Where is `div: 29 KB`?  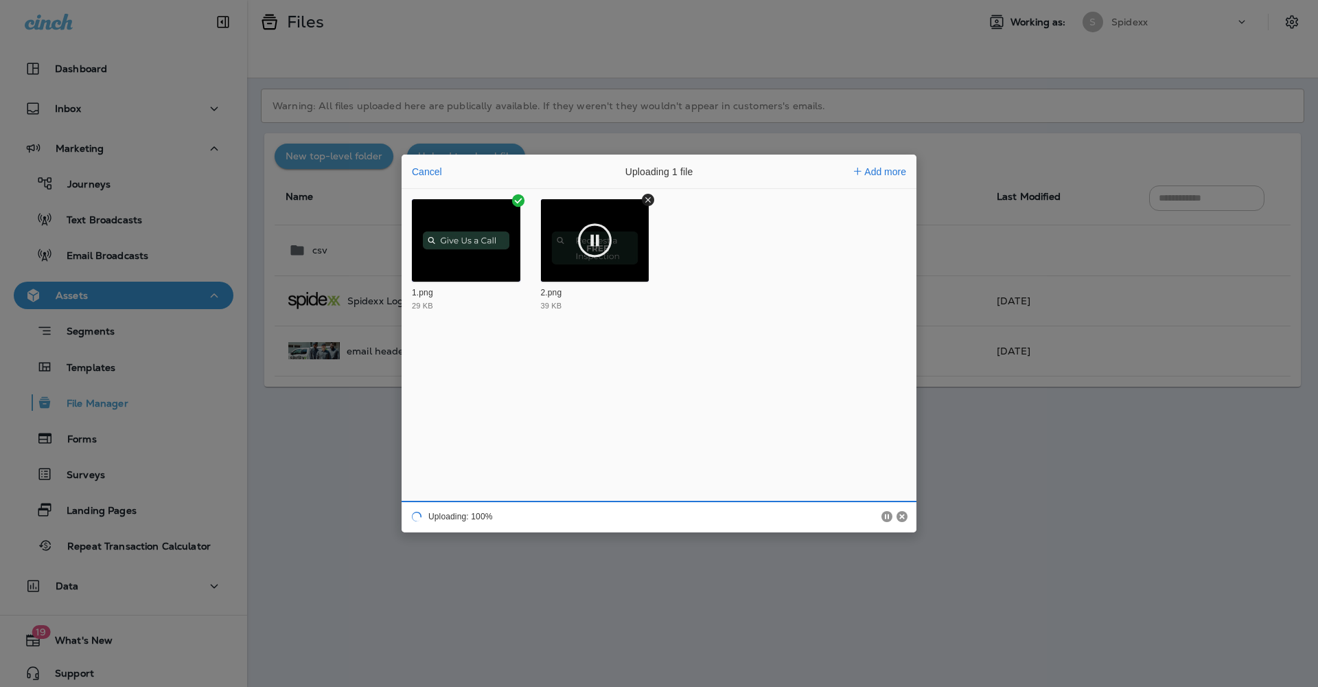
div: 29 KB is located at coordinates (422, 306).